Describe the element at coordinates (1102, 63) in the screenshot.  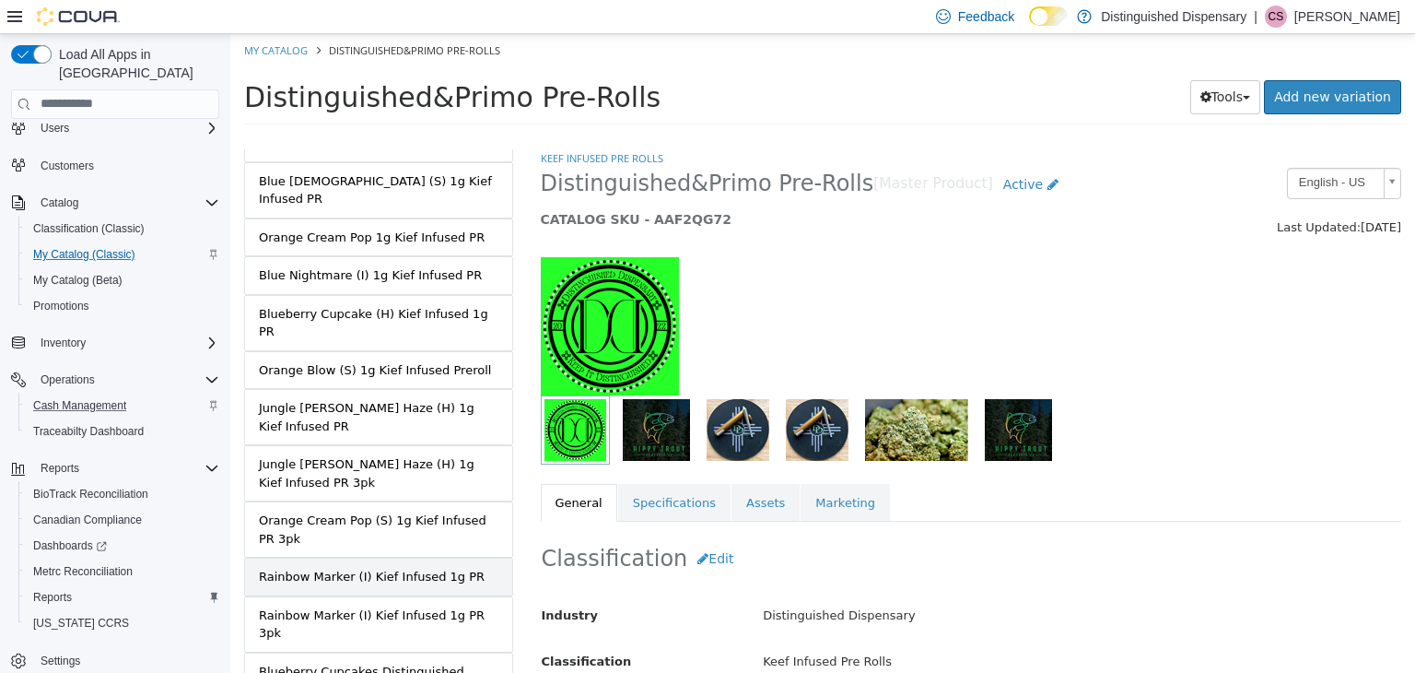
I see `a: Add new variation` at that location.